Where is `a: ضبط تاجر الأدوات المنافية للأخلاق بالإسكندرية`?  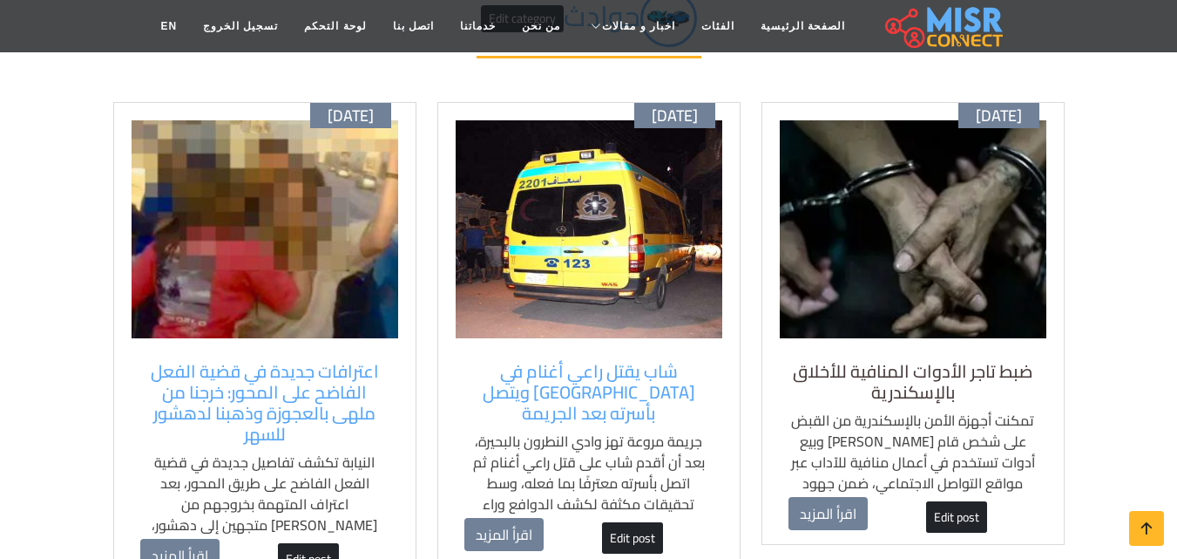 a: ضبط تاجر الأدوات المنافية للأخلاق بالإسكندرية is located at coordinates (913, 382).